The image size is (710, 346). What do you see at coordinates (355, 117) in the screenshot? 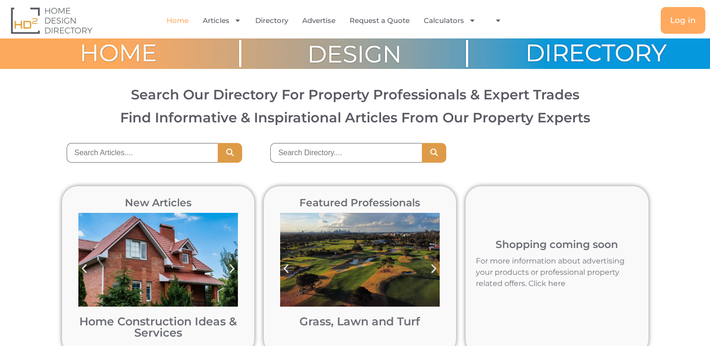
I see `h3: Find Informative & Inspirational Articles From Our Property Experts` at bounding box center [355, 117].